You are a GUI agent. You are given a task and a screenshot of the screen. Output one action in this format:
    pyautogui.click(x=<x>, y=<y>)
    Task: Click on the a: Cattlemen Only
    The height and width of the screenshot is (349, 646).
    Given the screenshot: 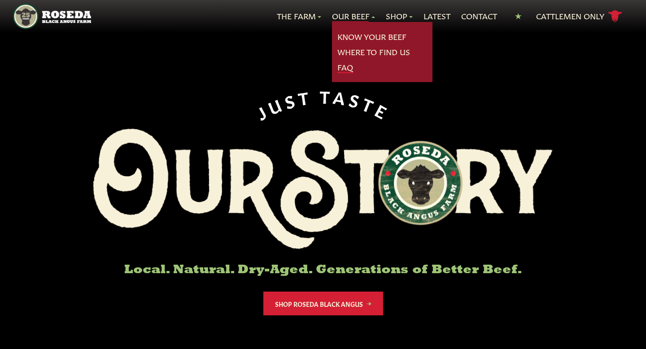 What is the action you would take?
    pyautogui.click(x=579, y=16)
    